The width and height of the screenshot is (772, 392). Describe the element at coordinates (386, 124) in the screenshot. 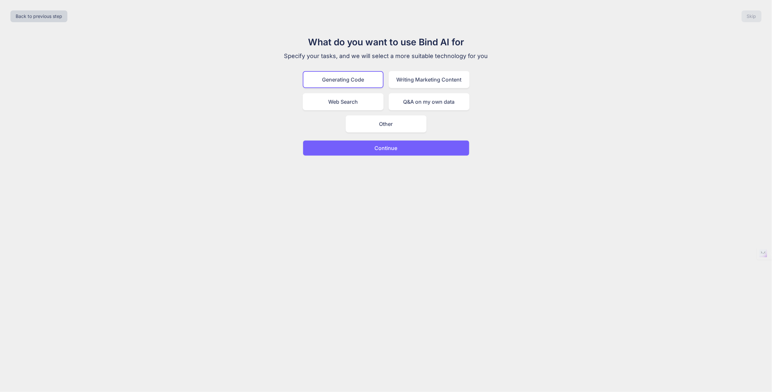

I see `div: Other` at that location.